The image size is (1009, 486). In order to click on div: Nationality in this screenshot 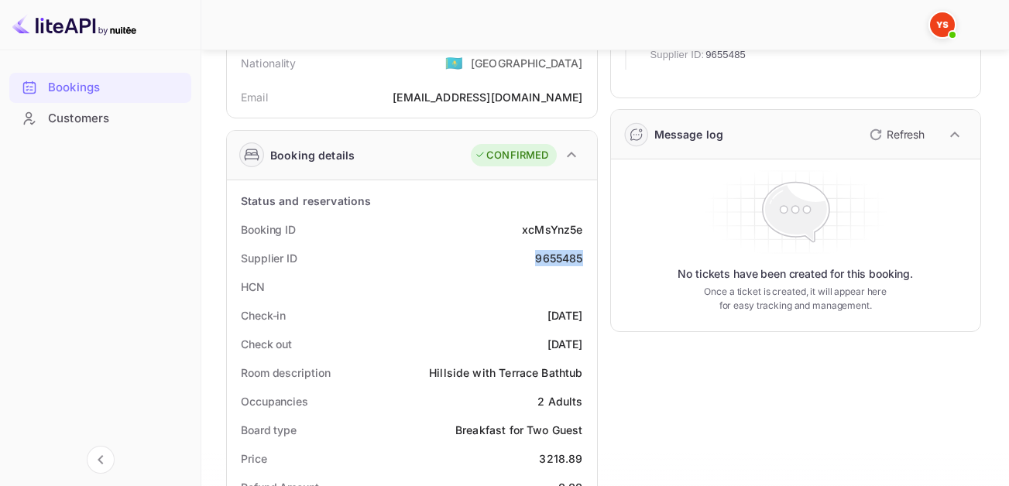, I will do `click(269, 63)`.